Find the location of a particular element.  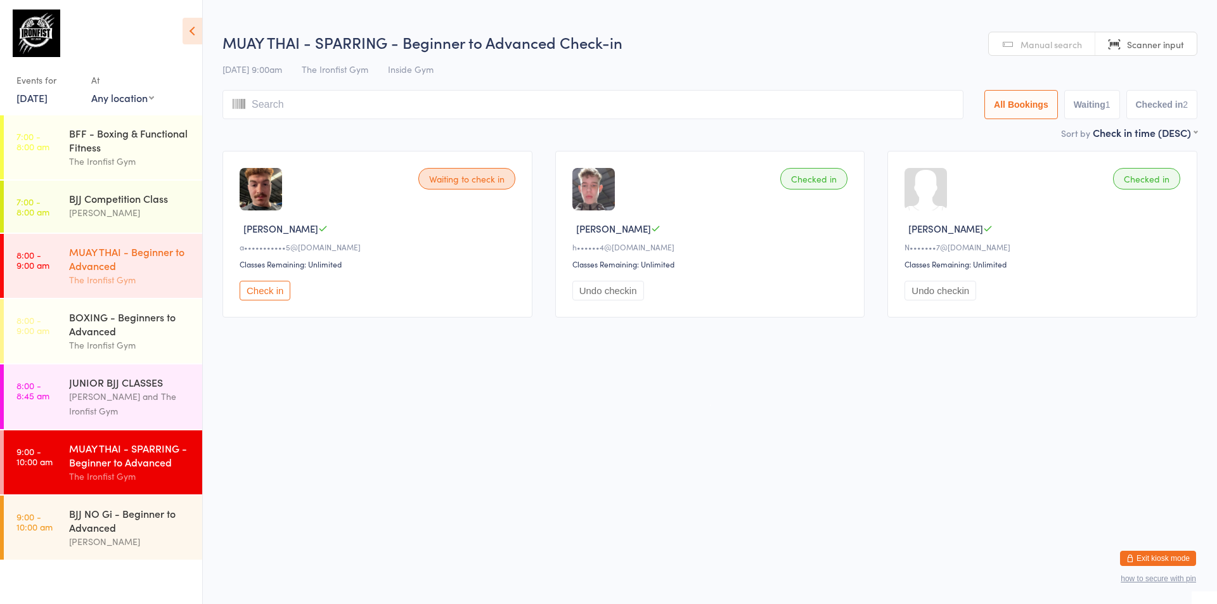

button: how to secure with pin is located at coordinates (1158, 579).